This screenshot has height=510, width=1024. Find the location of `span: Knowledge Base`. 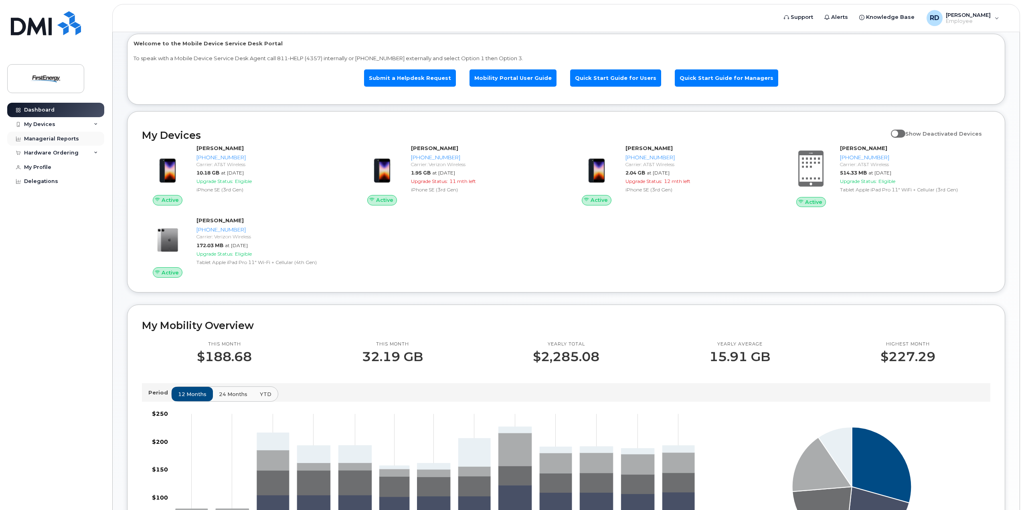

span: Knowledge Base is located at coordinates (890, 17).